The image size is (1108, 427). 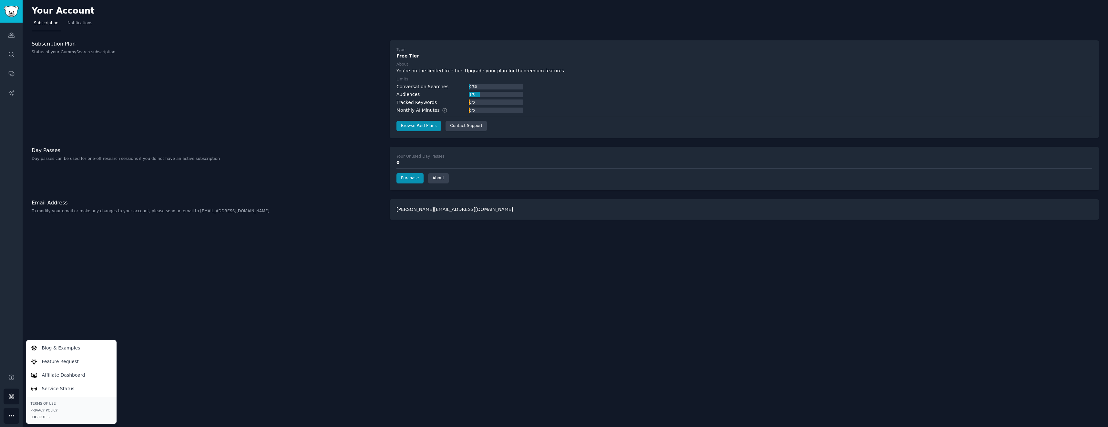 What do you see at coordinates (472, 95) in the screenshot?
I see `div: 1 / 5` at bounding box center [472, 95].